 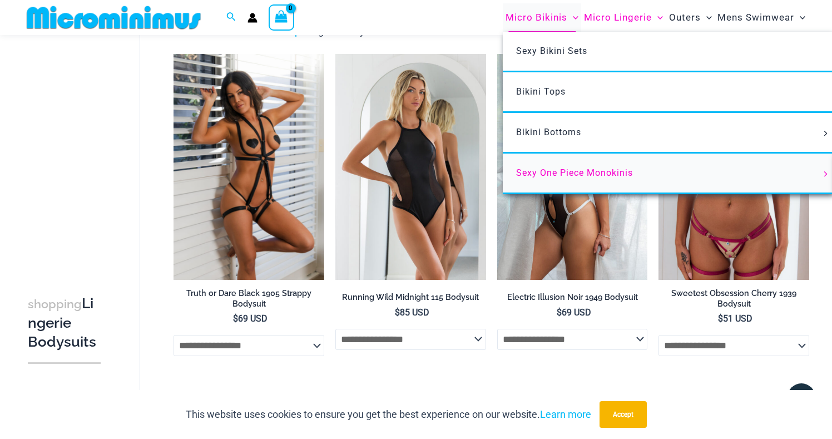 I want to click on h3: Lingerie Bodysuits, so click(x=64, y=322).